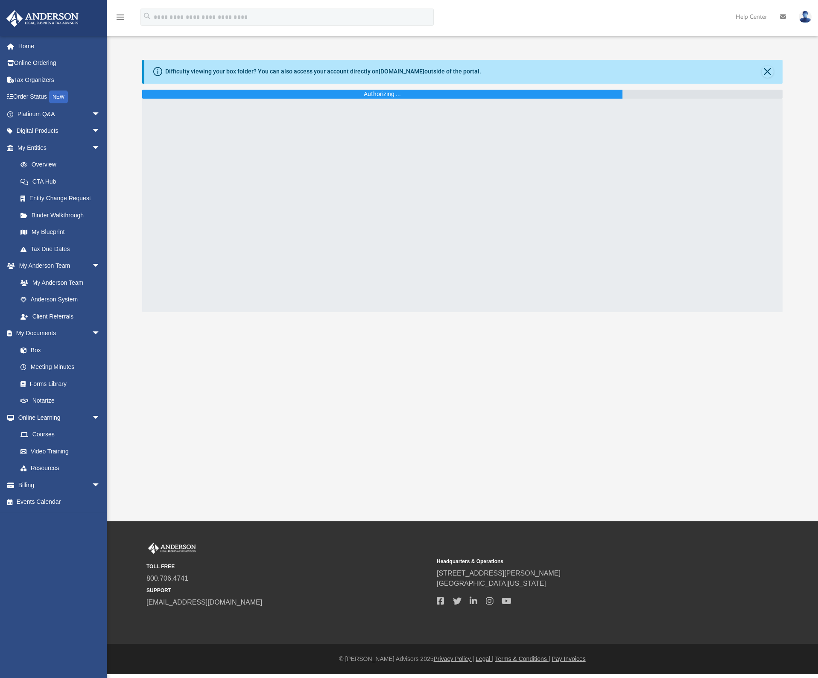 This screenshot has width=818, height=678. Describe the element at coordinates (454, 659) in the screenshot. I see `a: Privacy Policy |` at that location.